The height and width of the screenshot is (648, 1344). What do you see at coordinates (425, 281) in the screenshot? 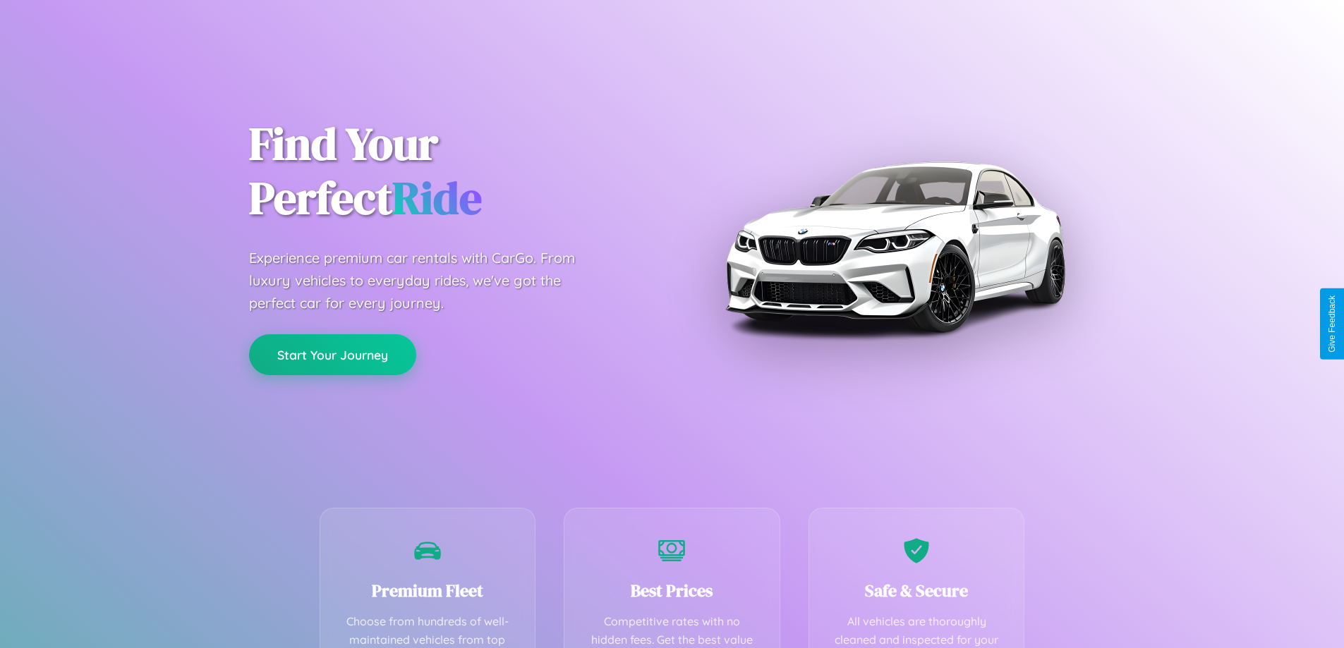
I see `p: Experience premium car rentals with CarGo. From luxury vehicles to everyday rides, we've got the ...` at bounding box center [425, 281].